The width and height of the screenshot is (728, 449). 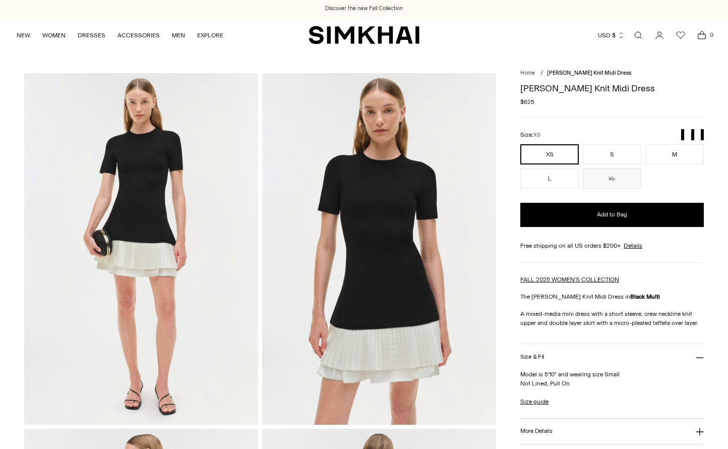 I want to click on a: Details, so click(x=633, y=246).